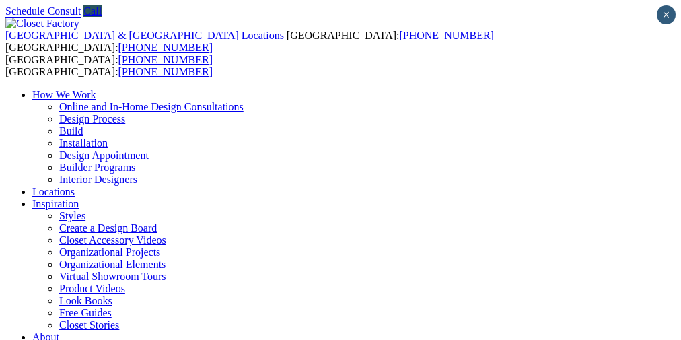  I want to click on a: Schedule Consult, so click(43, 11).